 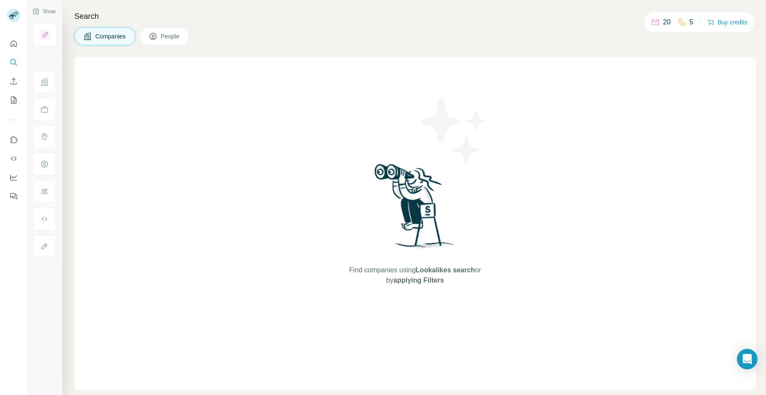 I want to click on button: Buy credits, so click(x=727, y=22).